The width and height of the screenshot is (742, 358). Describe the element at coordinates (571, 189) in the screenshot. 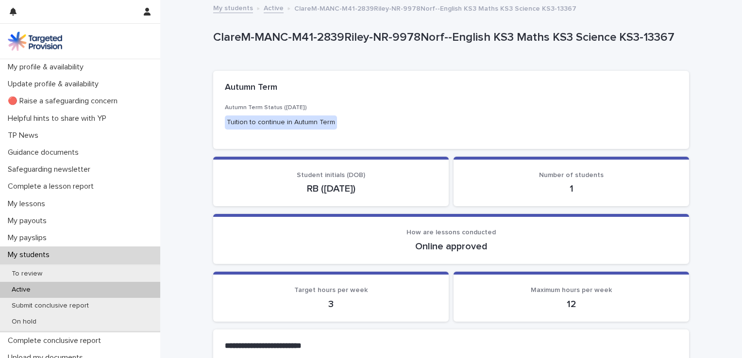

I see `p: 1` at that location.